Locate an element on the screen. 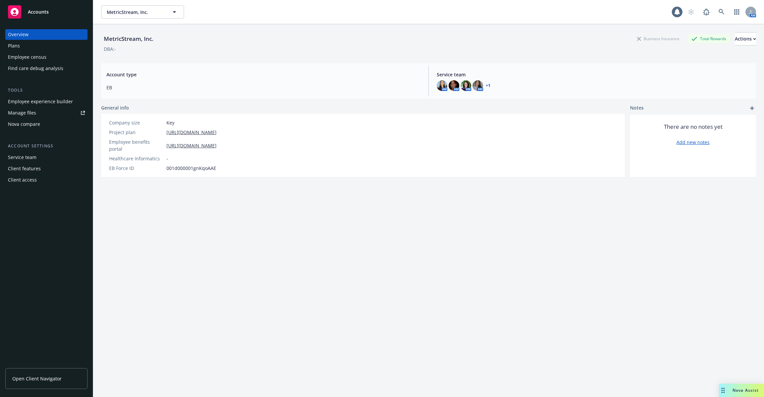  div: Client access is located at coordinates (22, 180).